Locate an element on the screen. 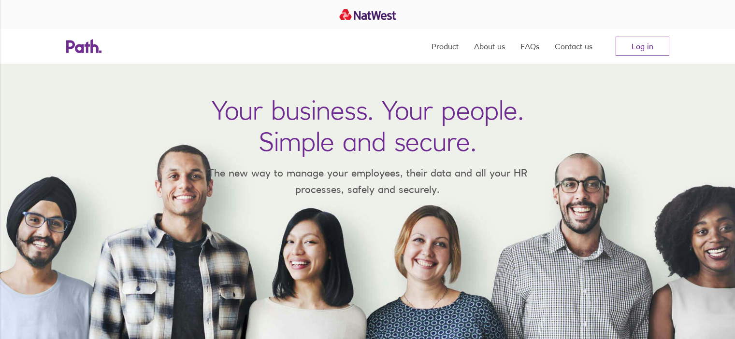 This screenshot has width=735, height=339. p: The new way to manage your employees, their data and all your HR processes, safely and securely. is located at coordinates (367, 181).